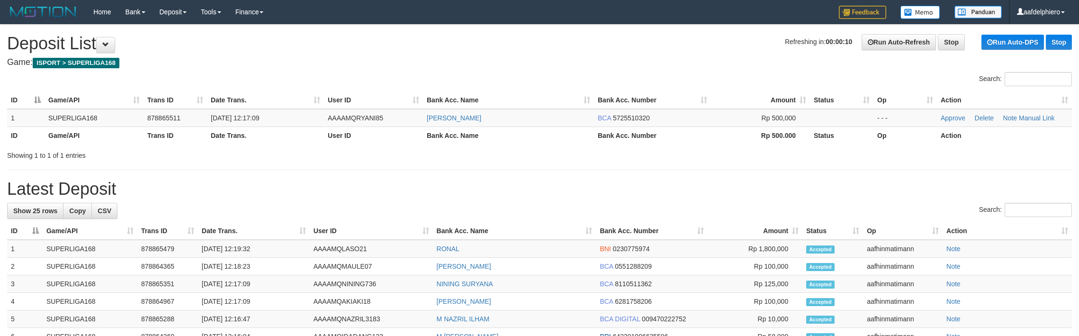  I want to click on td: AAAAMQLASO21, so click(371, 249).